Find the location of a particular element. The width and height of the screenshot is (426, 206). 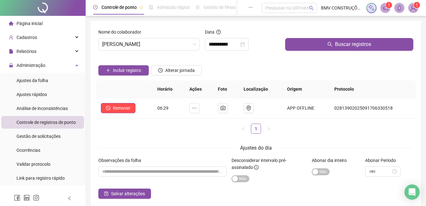

span: environment is located at coordinates (248, 108).